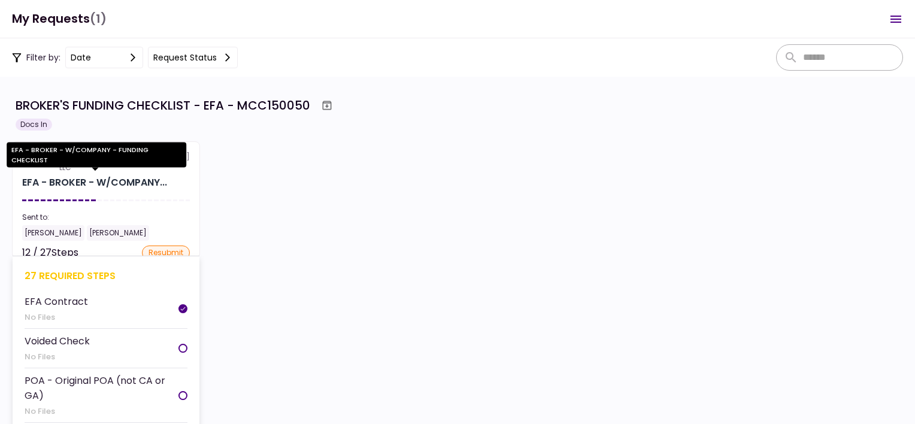  I want to click on button: Request status, so click(193, 57).